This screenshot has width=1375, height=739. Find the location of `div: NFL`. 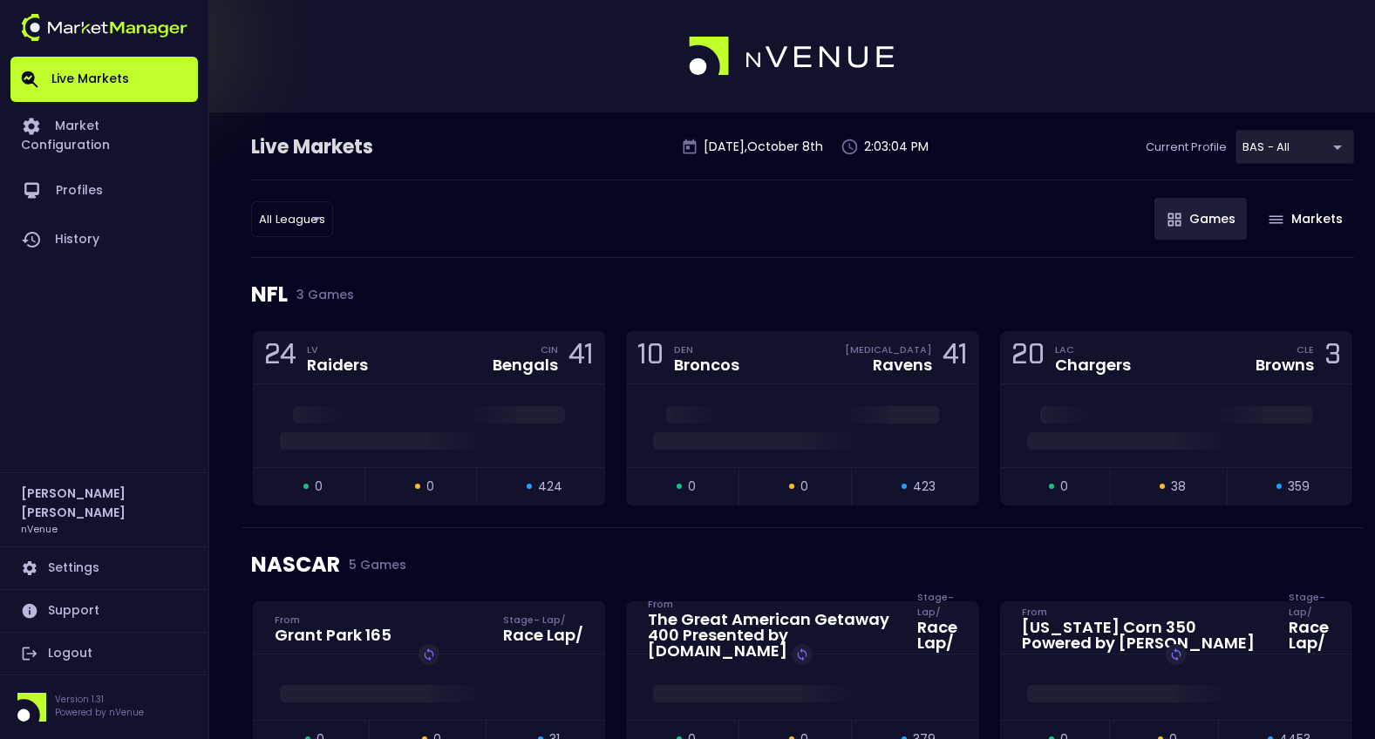

div: NFL is located at coordinates (802, 295).